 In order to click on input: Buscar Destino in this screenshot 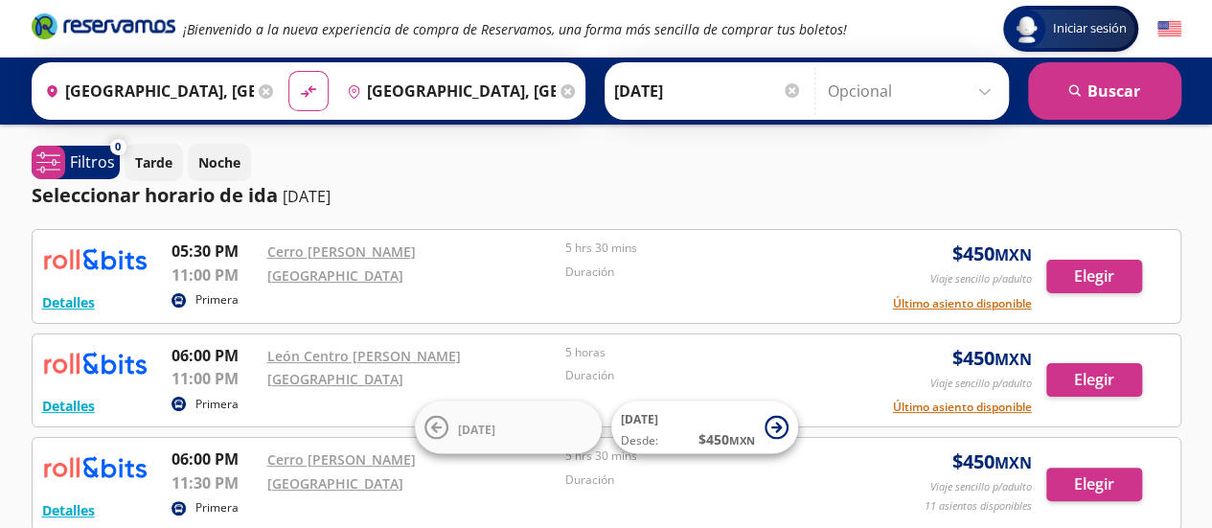, I will do `click(447, 91)`.